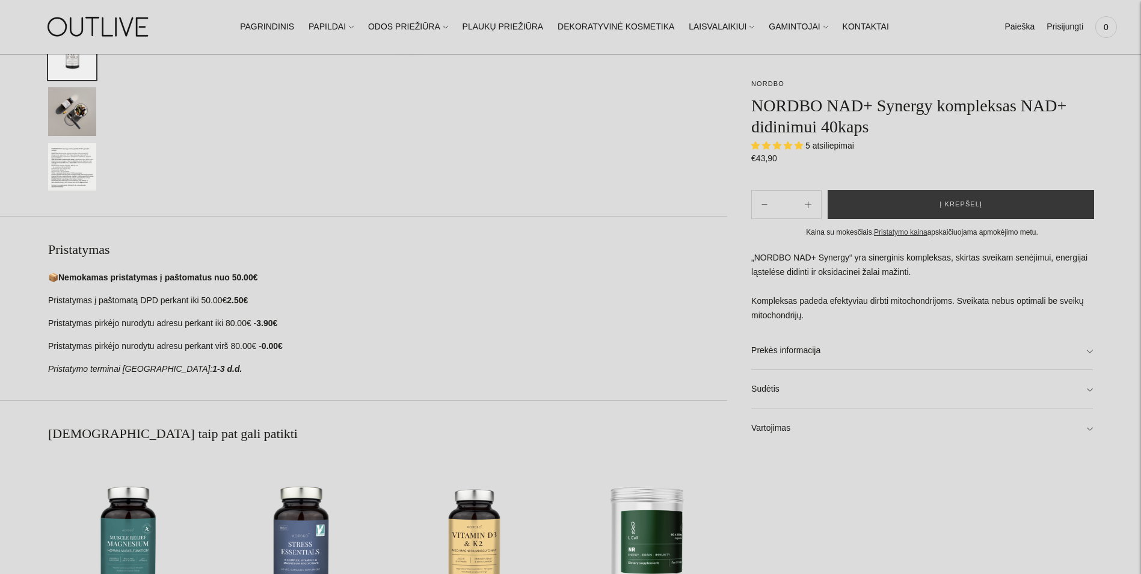 The image size is (1141, 574). I want to click on a: PLAUKŲ PRIEŽIŪRA, so click(503, 27).